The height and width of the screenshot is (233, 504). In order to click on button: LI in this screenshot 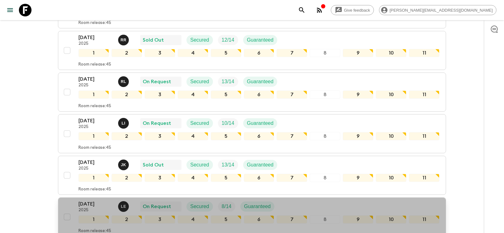, I will do `click(124, 123)`.